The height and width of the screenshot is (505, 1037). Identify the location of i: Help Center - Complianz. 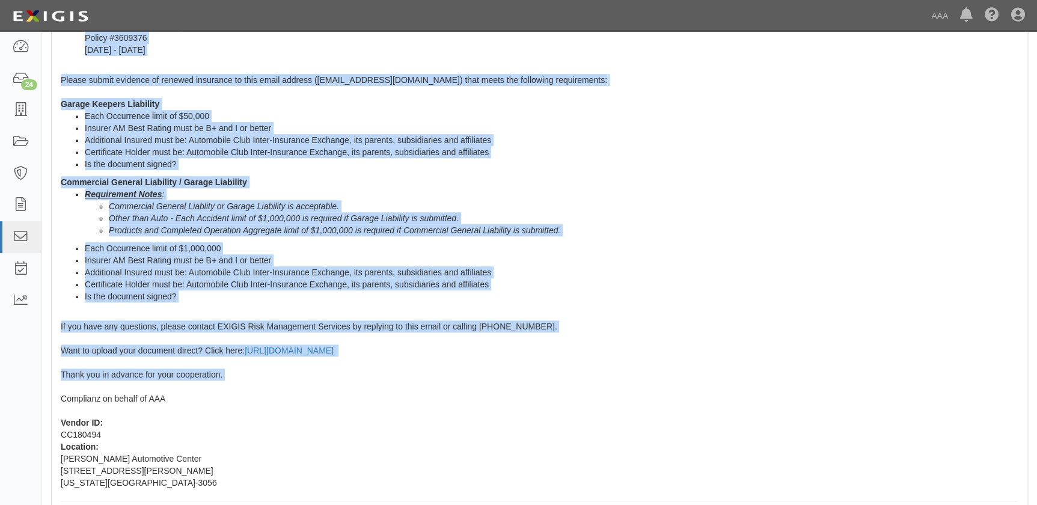
(992, 16).